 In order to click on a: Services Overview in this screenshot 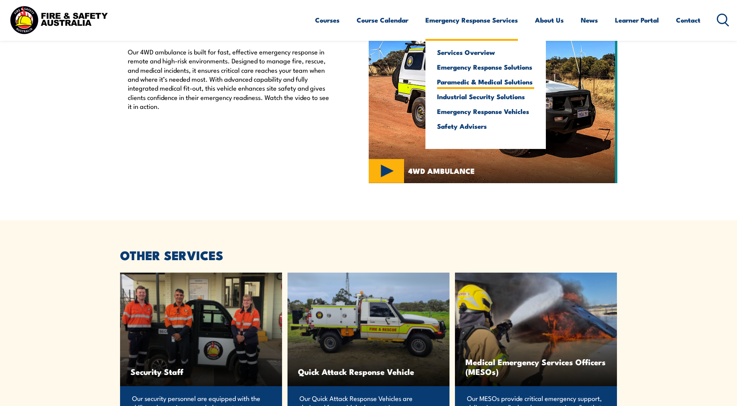, I will do `click(486, 52)`.